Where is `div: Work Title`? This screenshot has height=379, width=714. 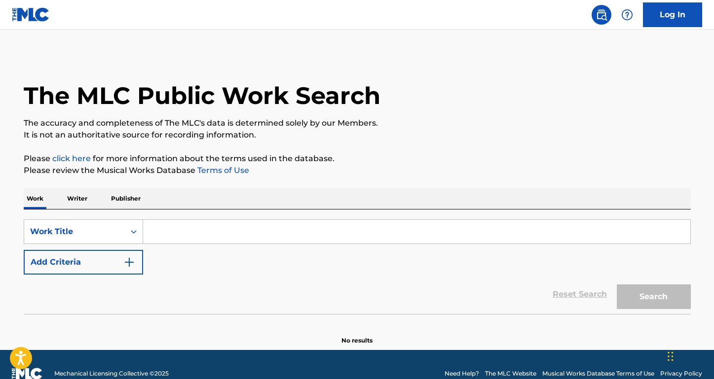 div: Work Title is located at coordinates (75, 232).